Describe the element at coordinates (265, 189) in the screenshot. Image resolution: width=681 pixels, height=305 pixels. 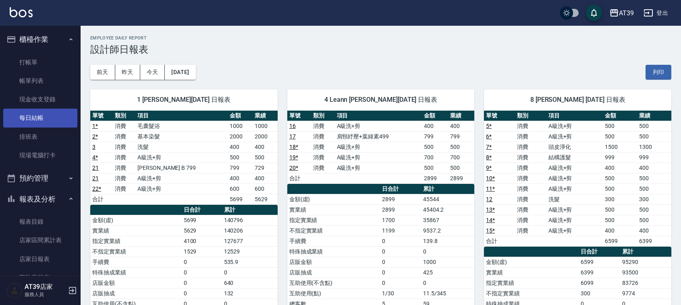
I see `td: 600` at that location.